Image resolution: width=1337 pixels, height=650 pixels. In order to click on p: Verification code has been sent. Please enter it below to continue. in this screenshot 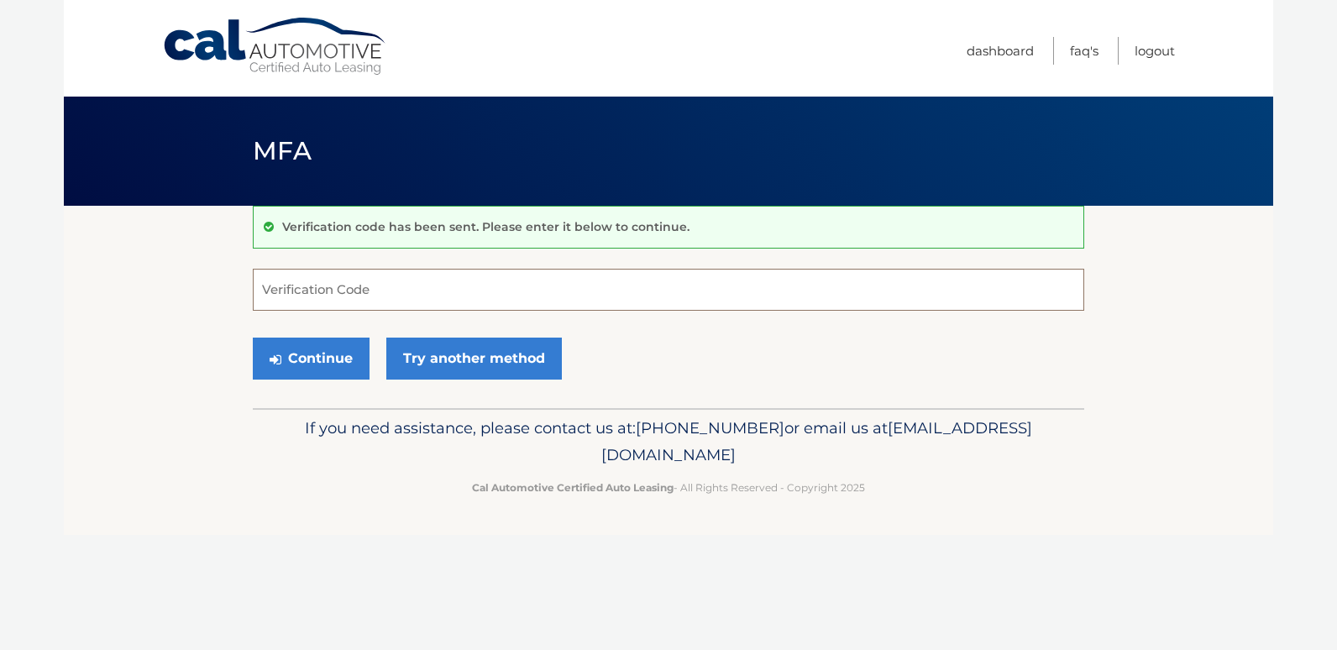, I will do `click(485, 227)`.